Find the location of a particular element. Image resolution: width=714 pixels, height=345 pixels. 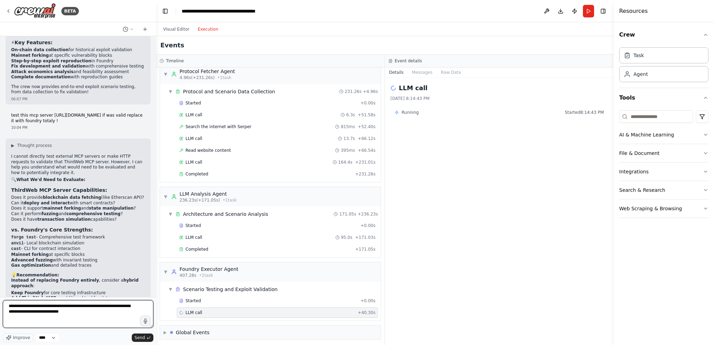

h3: Timeline is located at coordinates (175, 61).